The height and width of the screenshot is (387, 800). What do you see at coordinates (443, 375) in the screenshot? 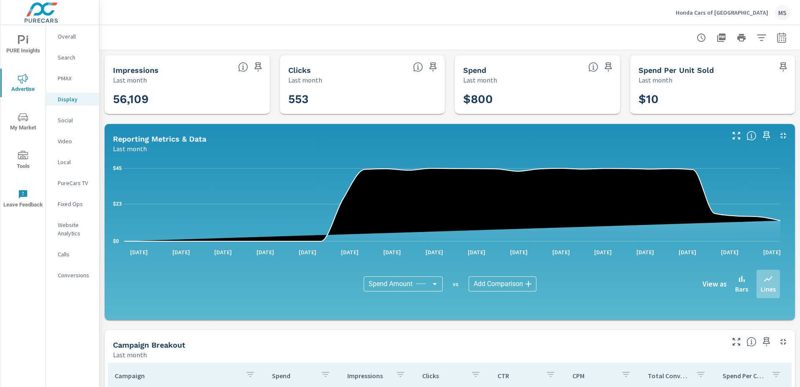
I see `p: Clicks` at bounding box center [443, 375].